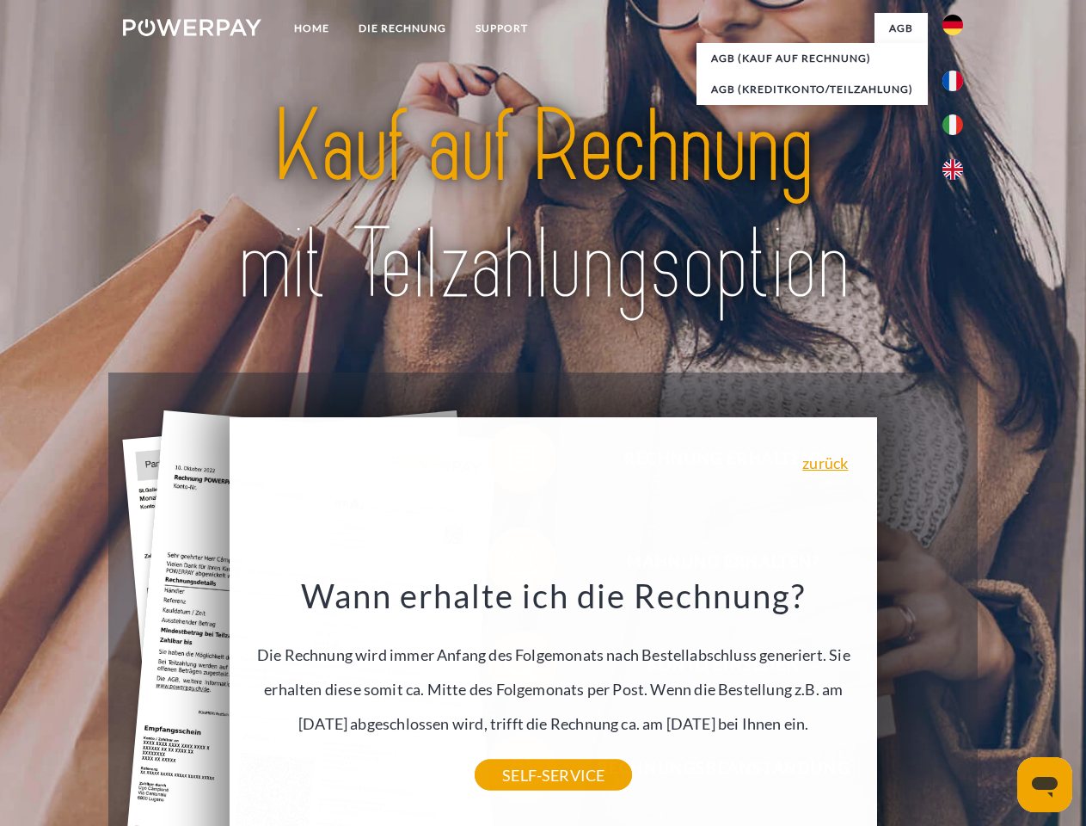  Describe the element at coordinates (953, 25) in the screenshot. I see `img: de` at that location.